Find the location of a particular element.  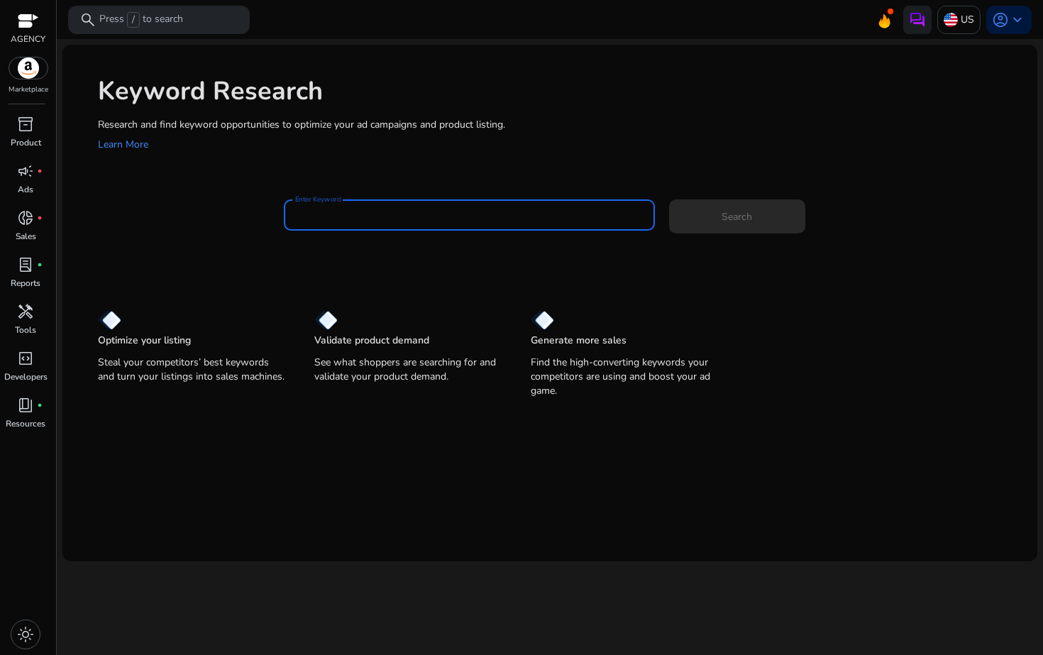

span: light_mode is located at coordinates (26, 634).